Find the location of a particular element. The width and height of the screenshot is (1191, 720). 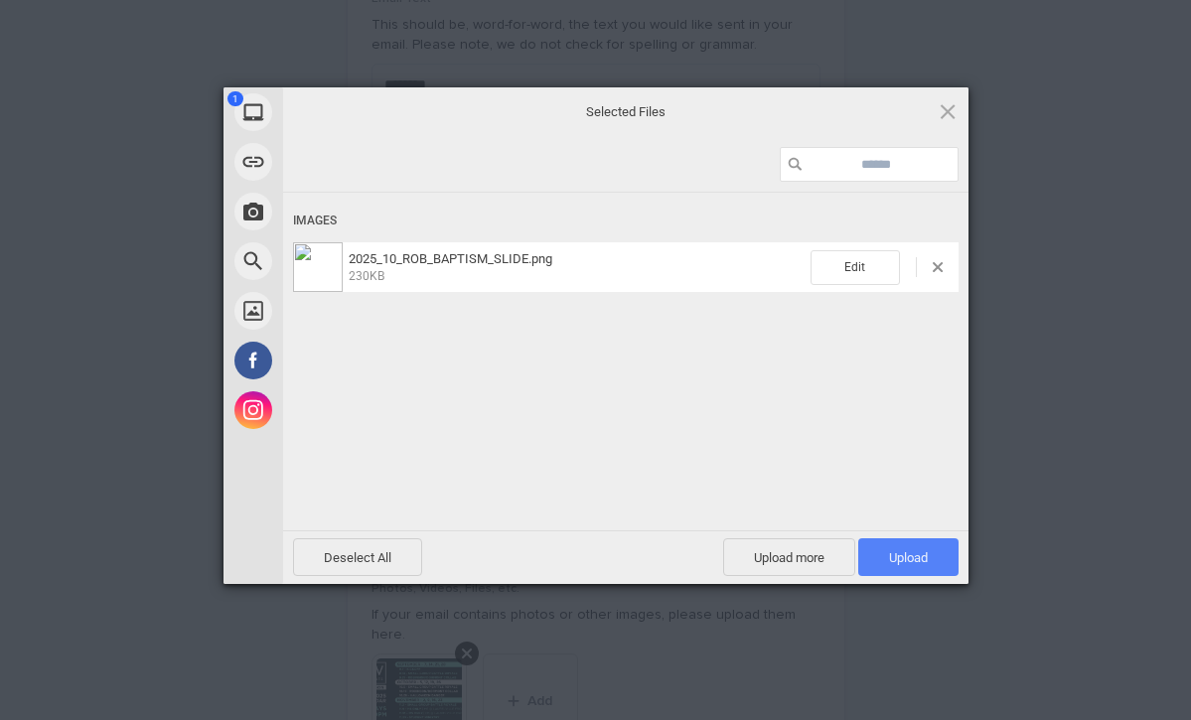

span: Click here or hit ESC to close picker is located at coordinates (948, 111).